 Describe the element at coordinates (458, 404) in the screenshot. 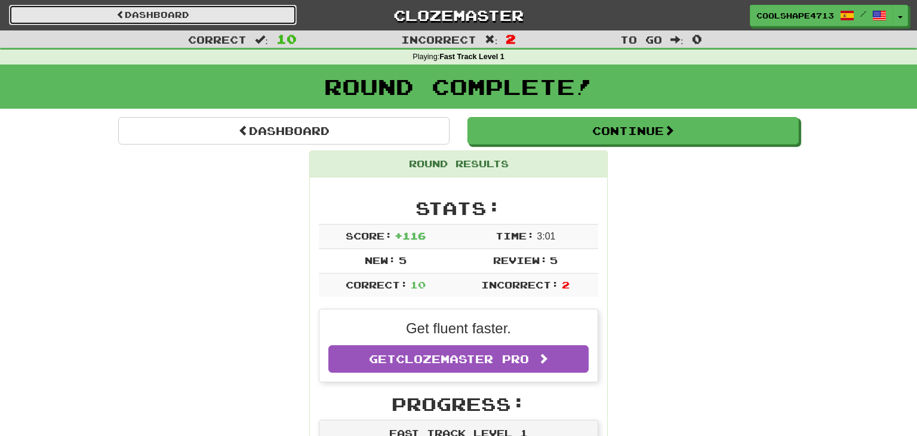

I see `h2: Progress:` at that location.